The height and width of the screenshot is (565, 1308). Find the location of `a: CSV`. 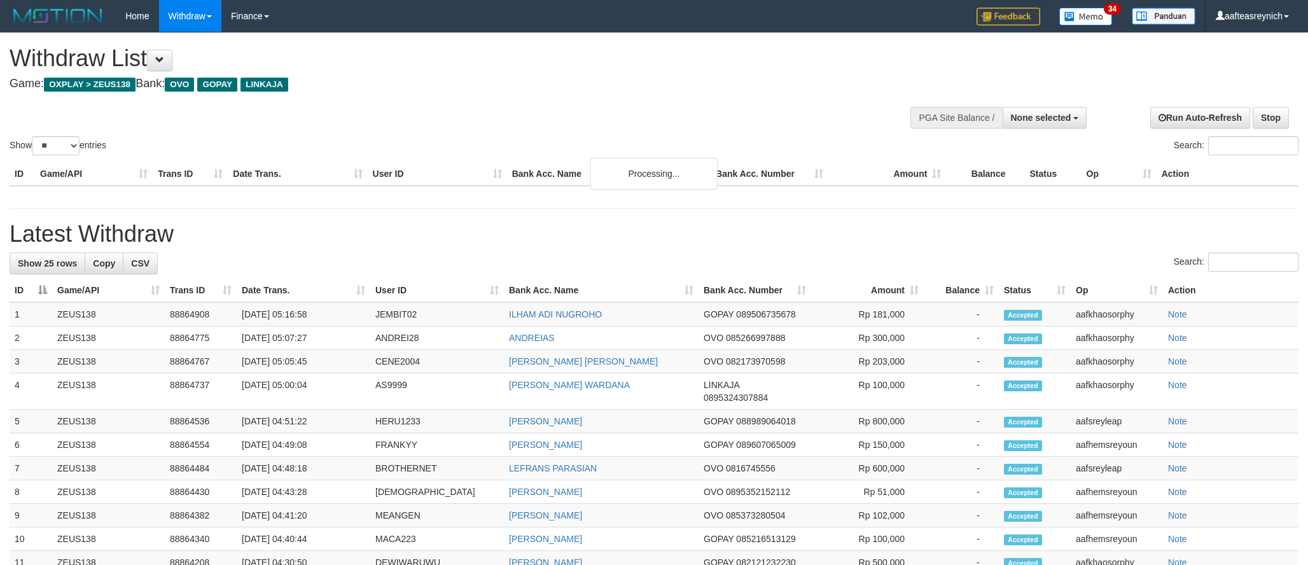

a: CSV is located at coordinates (140, 263).